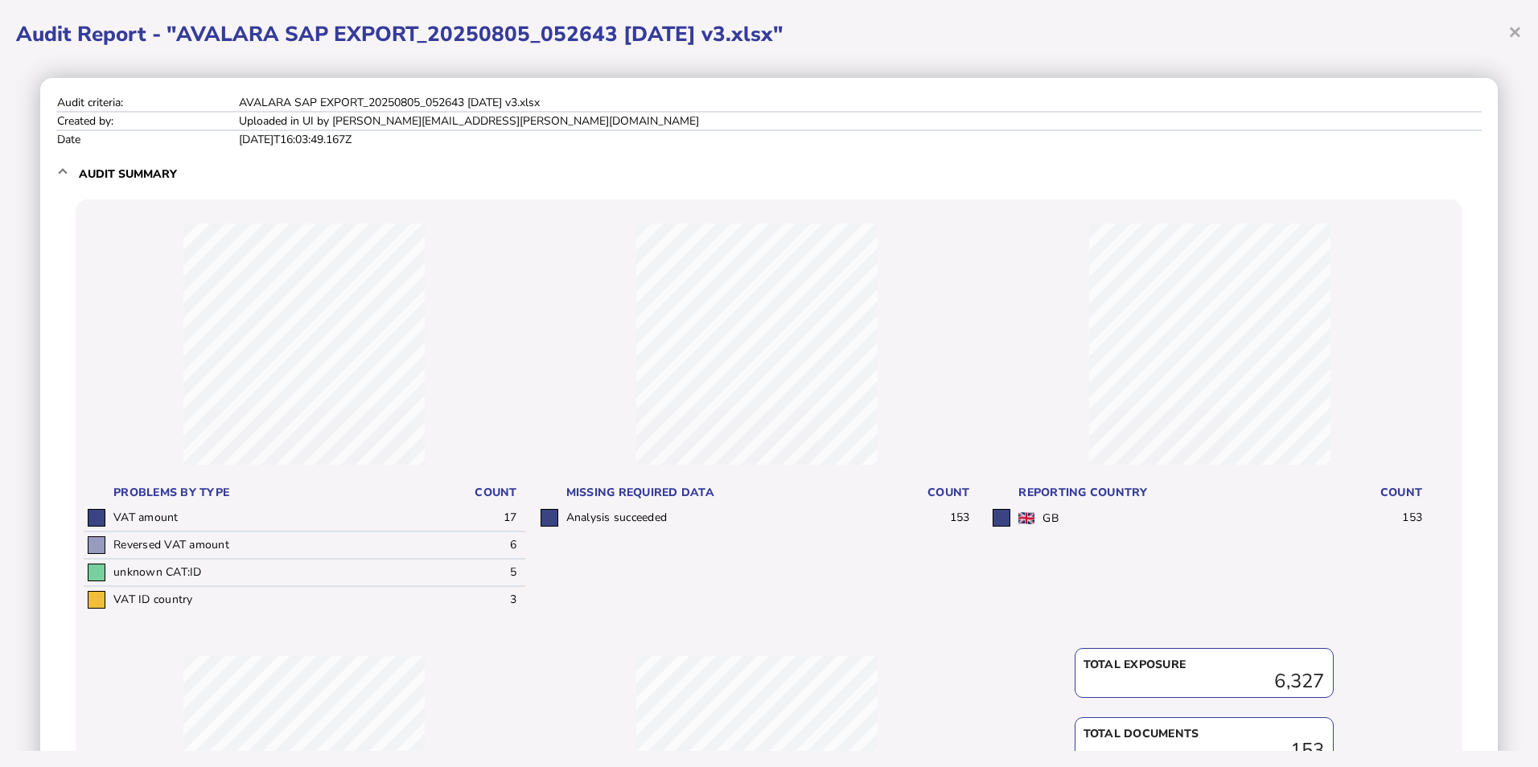 The image size is (1538, 767). Describe the element at coordinates (479, 573) in the screenshot. I see `td: 5` at that location.